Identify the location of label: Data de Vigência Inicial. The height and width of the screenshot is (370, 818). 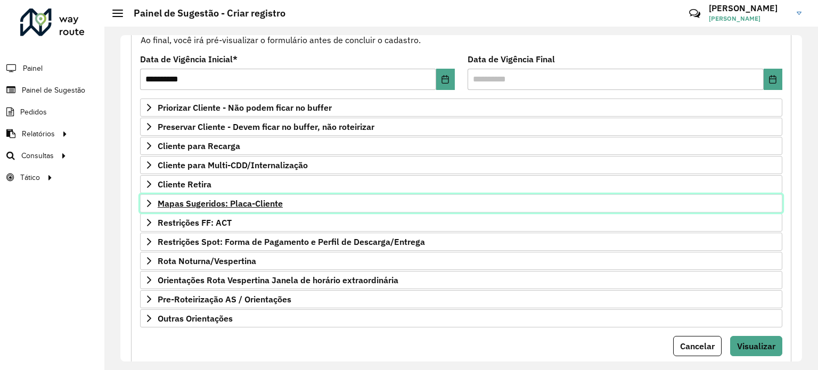
(188, 59).